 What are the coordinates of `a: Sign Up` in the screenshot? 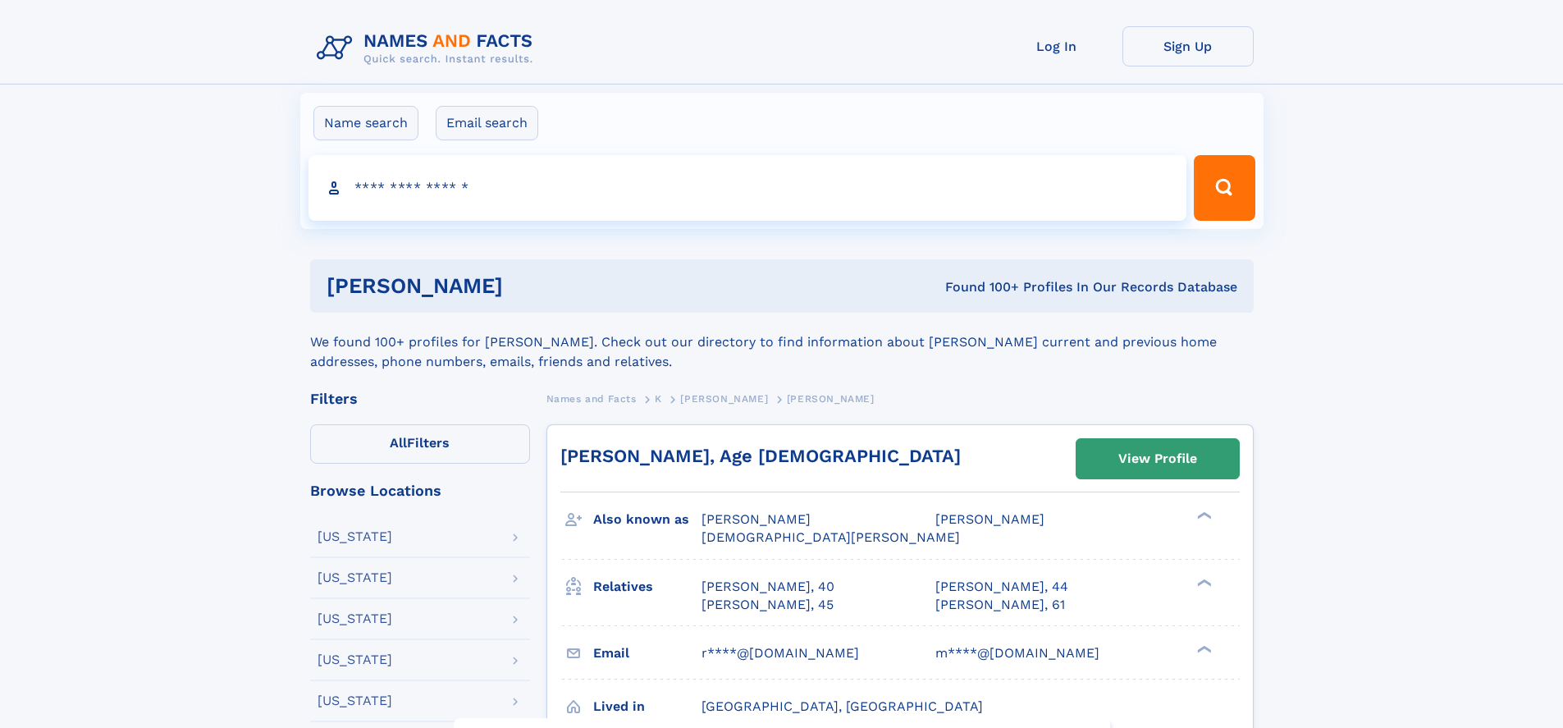 It's located at (1188, 46).